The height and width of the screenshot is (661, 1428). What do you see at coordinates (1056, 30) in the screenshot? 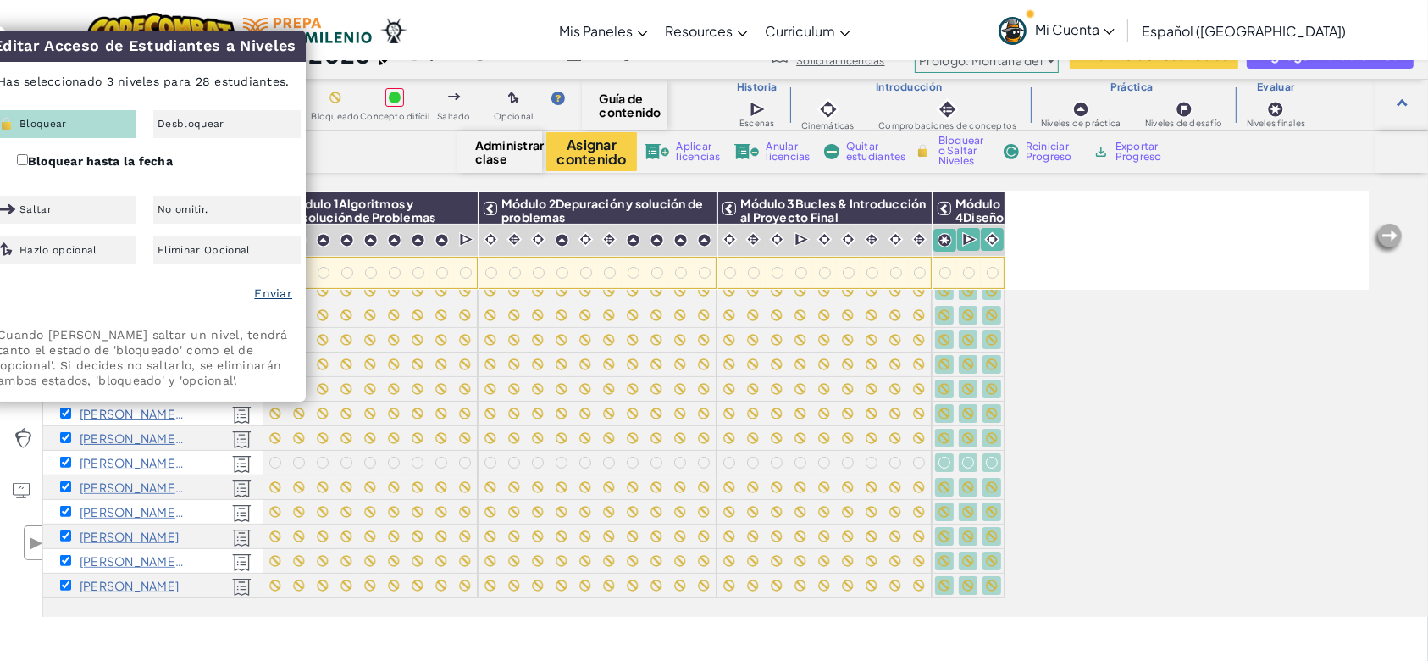
I see `a: Mi Cuenta` at bounding box center [1056, 30].